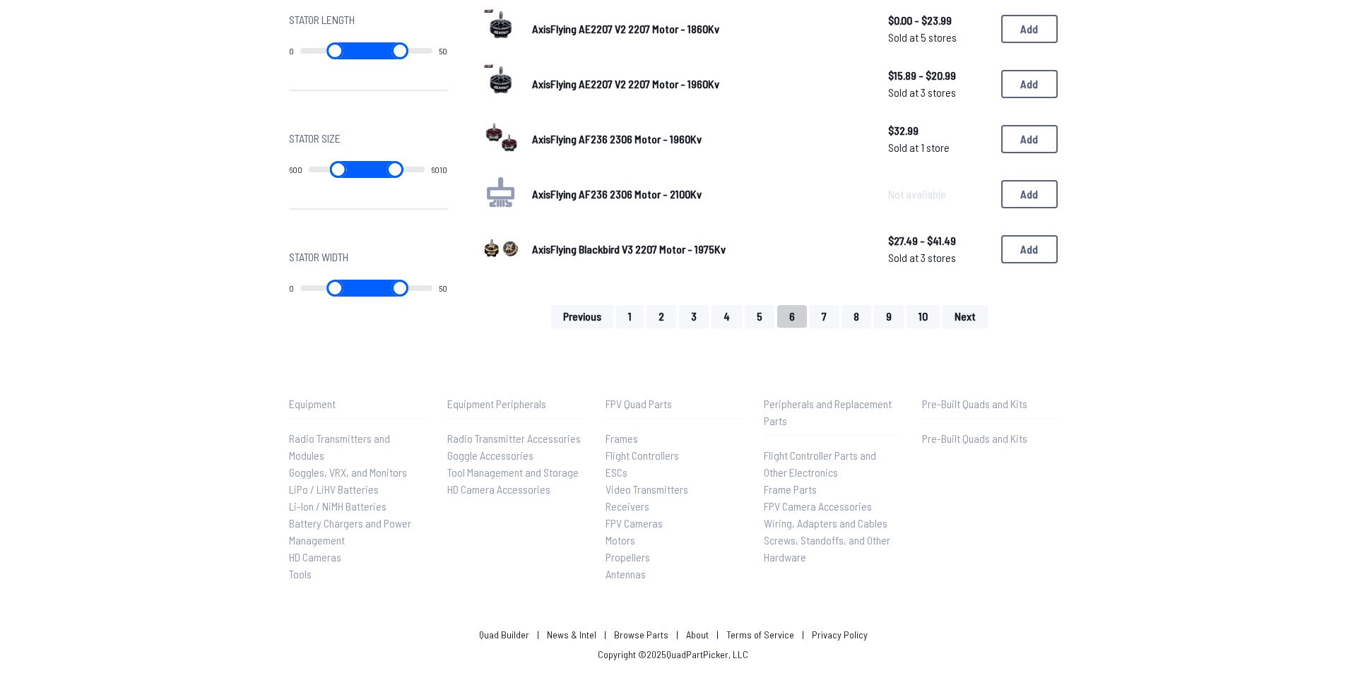  I want to click on button: Previous, so click(582, 316).